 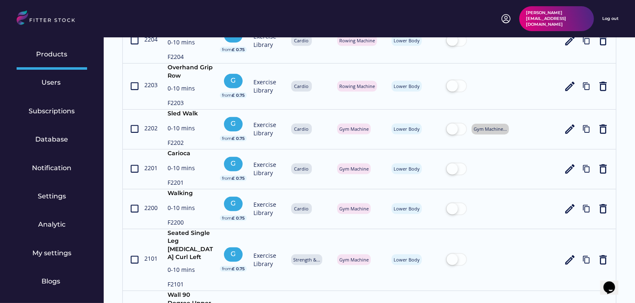 What do you see at coordinates (490, 129) in the screenshot?
I see `div: Gym Machine...` at bounding box center [490, 129].